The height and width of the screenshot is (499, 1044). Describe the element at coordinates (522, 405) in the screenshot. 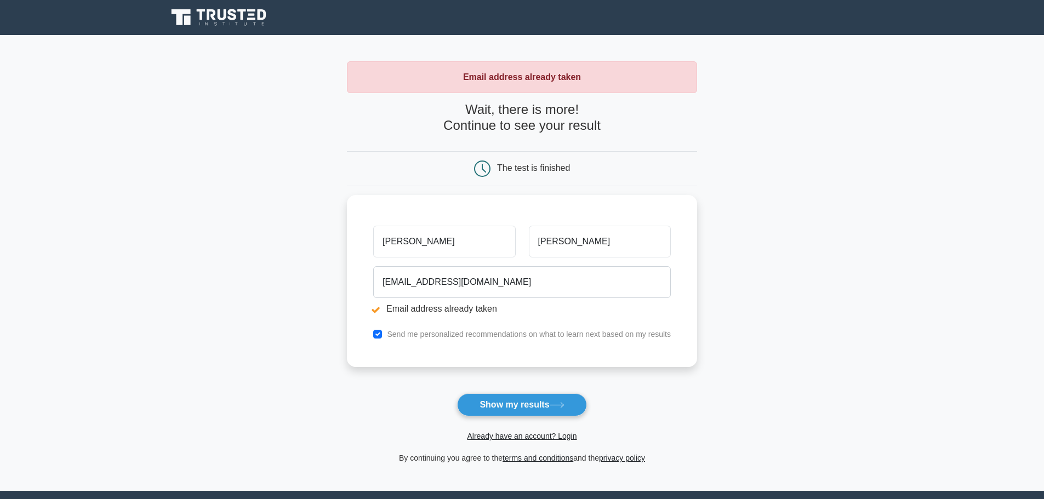

I see `button: Show my results` at that location.